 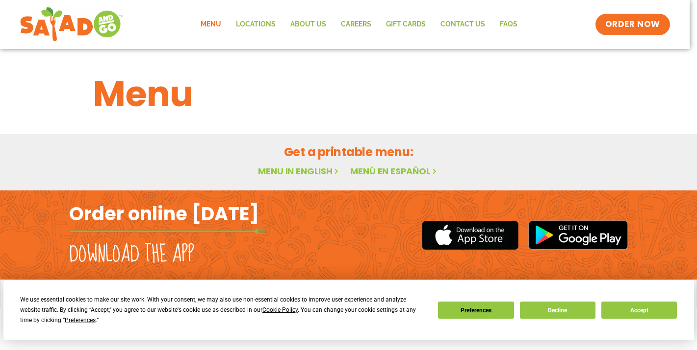 What do you see at coordinates (299, 171) in the screenshot?
I see `a: Menu in English` at bounding box center [299, 171].